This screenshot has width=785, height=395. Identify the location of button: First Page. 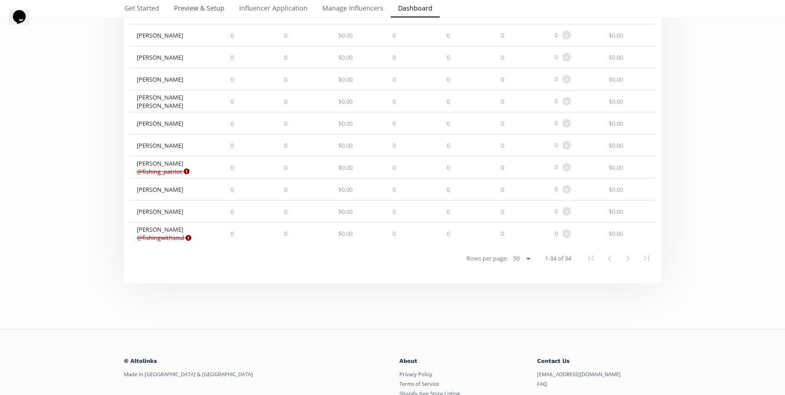
(592, 259).